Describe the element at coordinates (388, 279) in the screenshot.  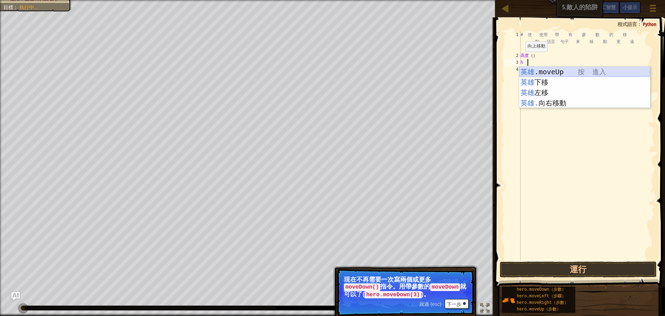
I see `font: 現在不再需要一次寫兩個或更多` at that location.